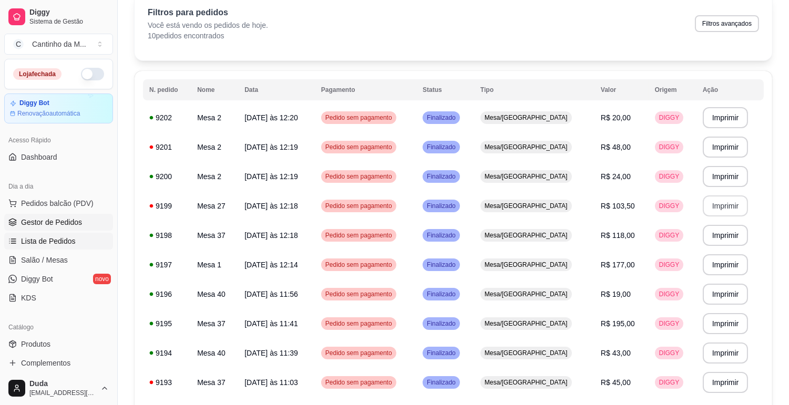 Image resolution: width=789 pixels, height=405 pixels. I want to click on article: Renovação automática, so click(48, 113).